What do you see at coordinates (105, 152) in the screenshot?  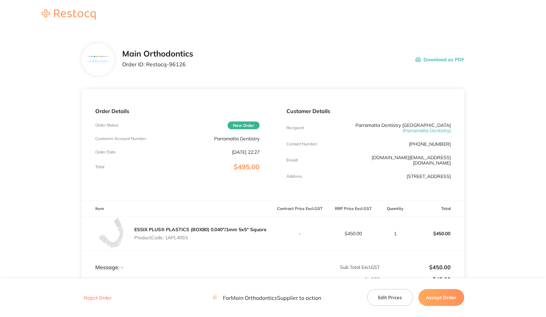 I see `p: Order Date` at bounding box center [105, 152].